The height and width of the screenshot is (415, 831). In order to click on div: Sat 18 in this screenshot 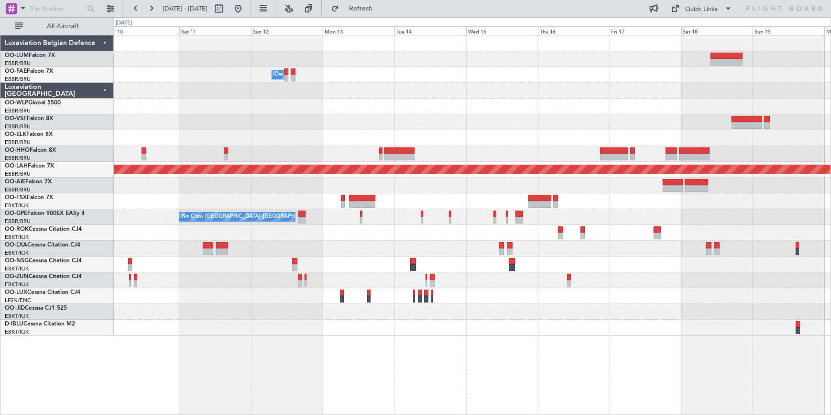, I will do `click(717, 31)`.